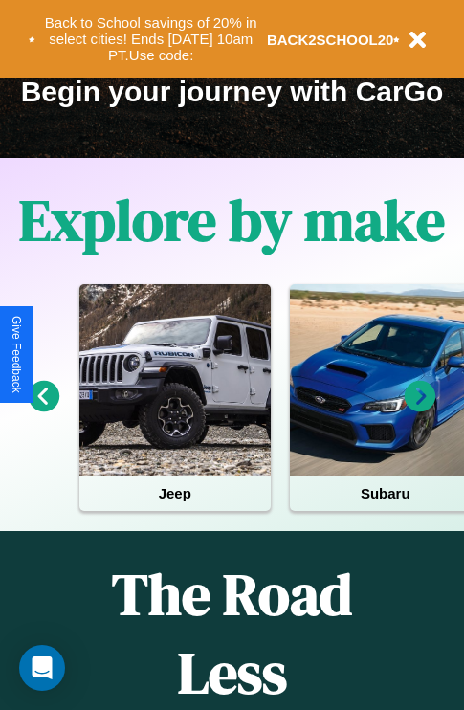  What do you see at coordinates (330, 39) in the screenshot?
I see `b: BACK2SCHOOL20` at bounding box center [330, 39].